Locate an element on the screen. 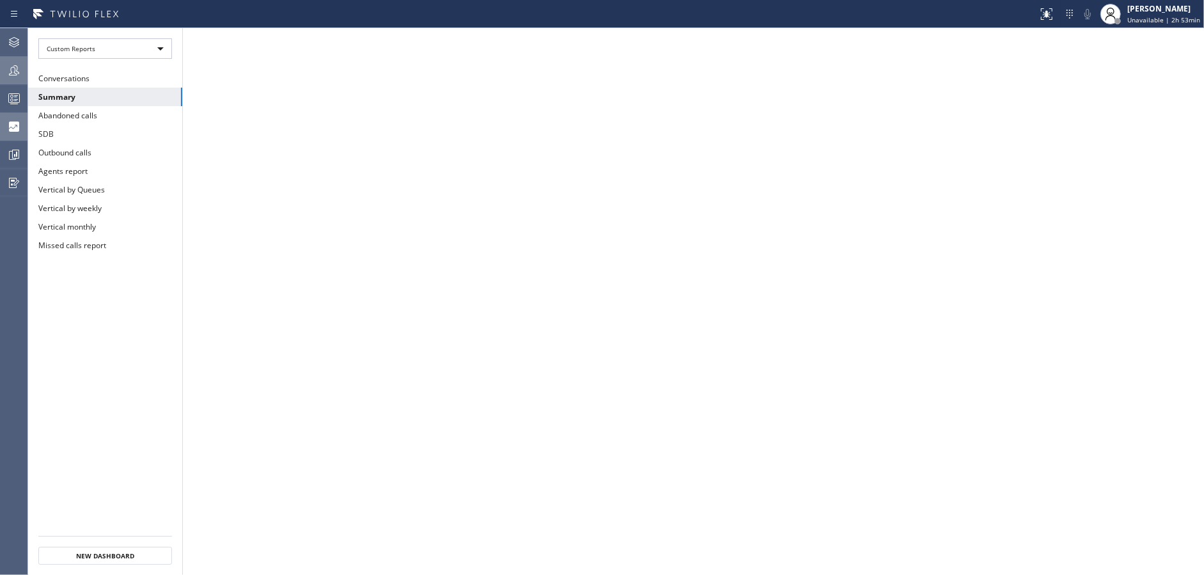 This screenshot has width=1204, height=575. button: Vertical by Queues is located at coordinates (105, 189).